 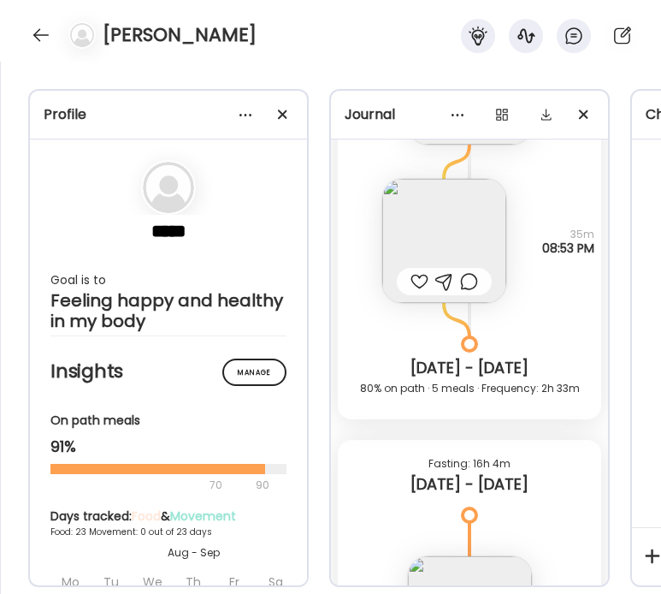 What do you see at coordinates (263, 485) in the screenshot?
I see `div: 90` at bounding box center [263, 485].